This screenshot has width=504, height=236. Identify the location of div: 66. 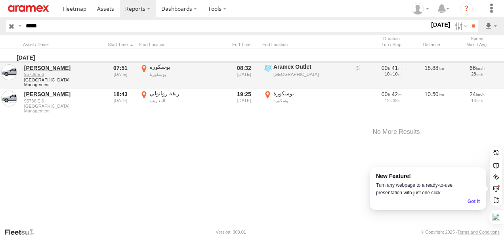
(477, 68).